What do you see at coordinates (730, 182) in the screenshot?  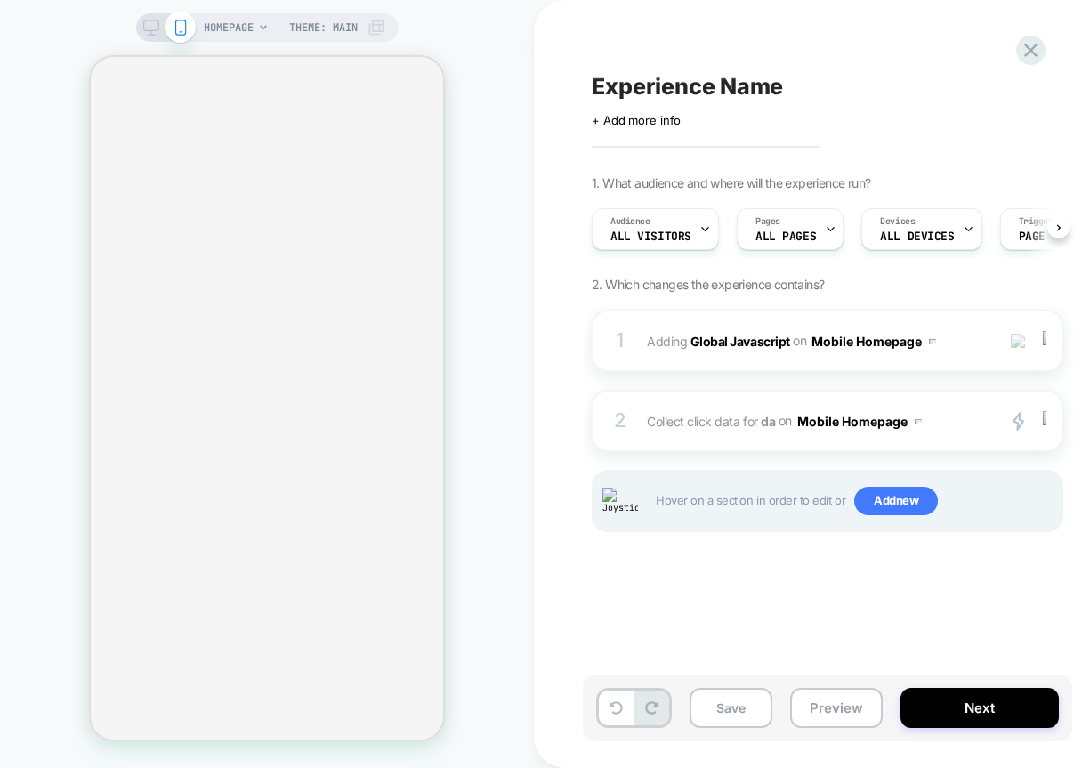 I see `span: 1. What audience and where will the experience run?` at bounding box center [730, 182].